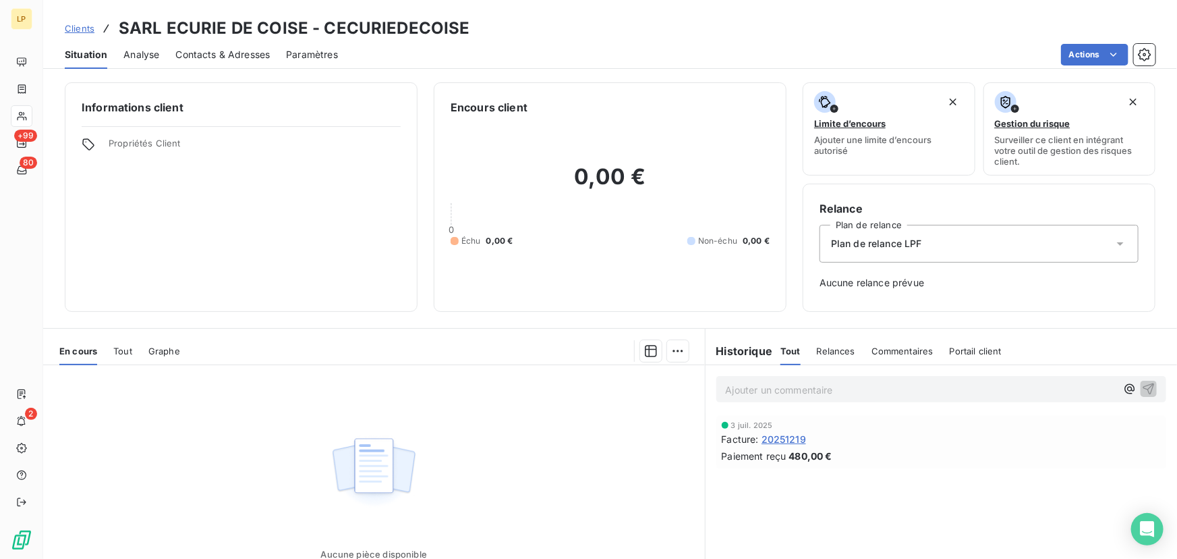 This screenshot has height=559, width=1177. What do you see at coordinates (26, 136) in the screenshot?
I see `span: +99` at bounding box center [26, 136].